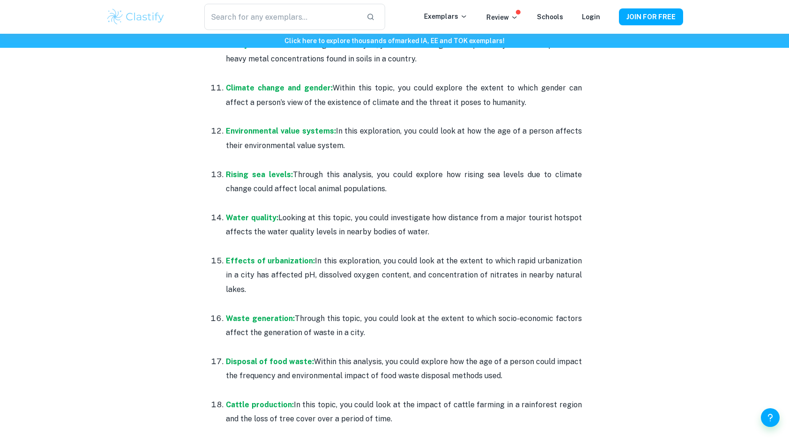 Image resolution: width=789 pixels, height=441 pixels. What do you see at coordinates (446, 16) in the screenshot?
I see `p: Exemplars` at bounding box center [446, 16].